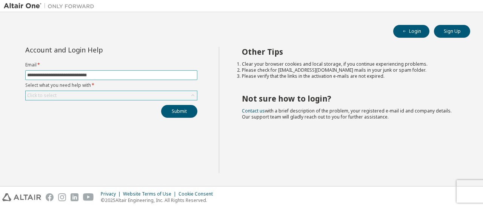 Image resolution: width=483 pixels, height=208 pixels. Describe the element at coordinates (159, 200) in the screenshot. I see `p: © 2025 Altair Engineering, Inc. All Rights Reserved.` at that location.